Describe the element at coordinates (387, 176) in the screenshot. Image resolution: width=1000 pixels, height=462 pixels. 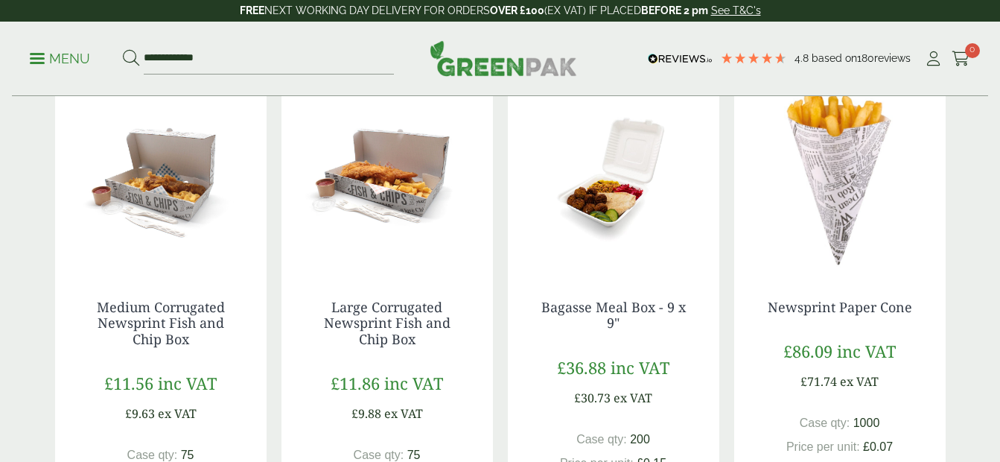
I see `a: Large - Corrugated Newsprint Fish & Chips Box with Food Variant 1` at that location.